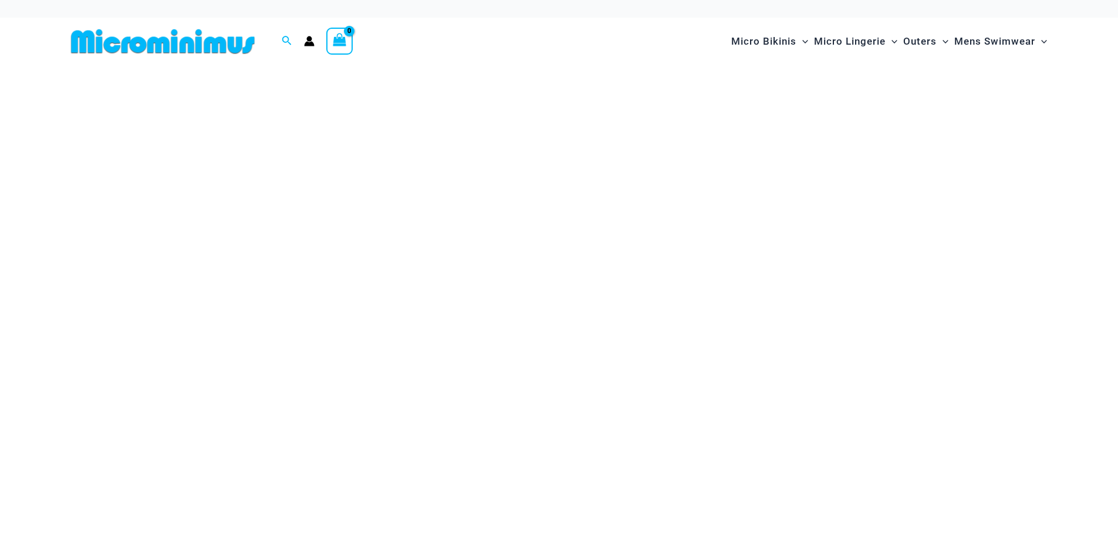  Describe the element at coordinates (764, 41) in the screenshot. I see `span: Micro Bikinis` at that location.